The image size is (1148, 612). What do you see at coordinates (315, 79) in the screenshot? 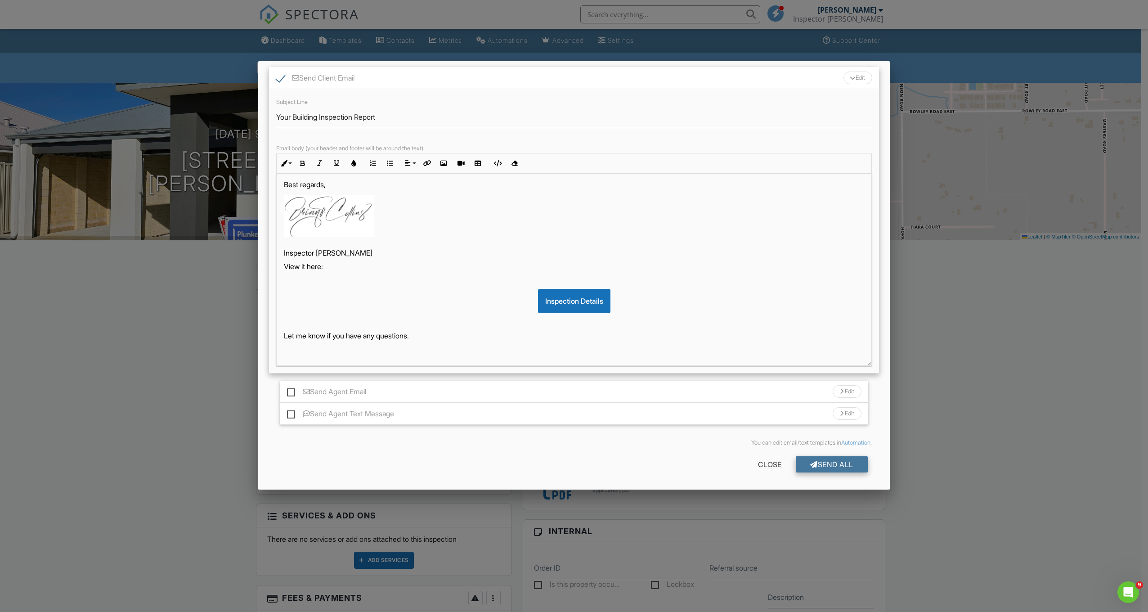
I see `label: Send Client Email` at bounding box center [315, 79].